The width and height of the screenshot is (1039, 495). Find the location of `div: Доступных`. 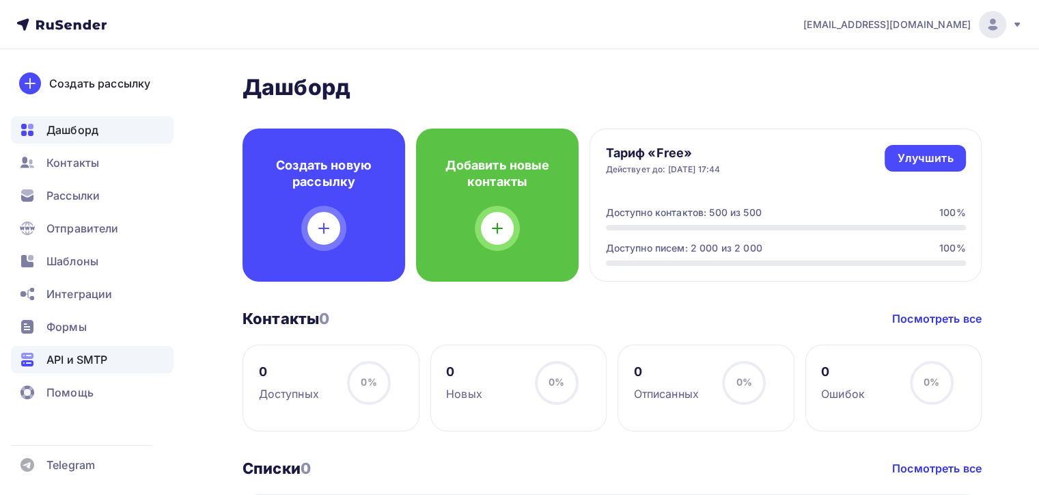

div: Доступных is located at coordinates (289, 394).